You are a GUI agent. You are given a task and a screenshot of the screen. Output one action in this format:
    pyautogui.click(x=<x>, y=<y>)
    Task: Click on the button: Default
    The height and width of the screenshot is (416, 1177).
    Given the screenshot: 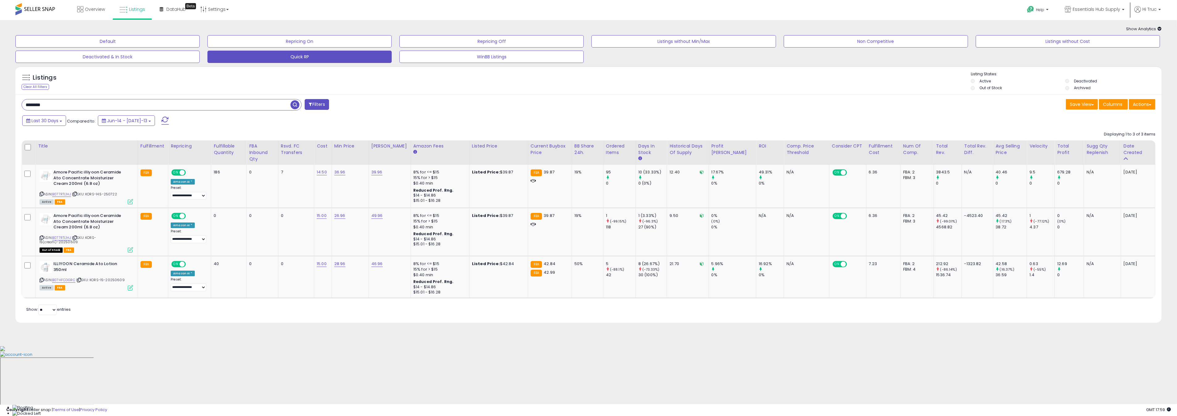 What is the action you would take?
    pyautogui.click(x=107, y=41)
    